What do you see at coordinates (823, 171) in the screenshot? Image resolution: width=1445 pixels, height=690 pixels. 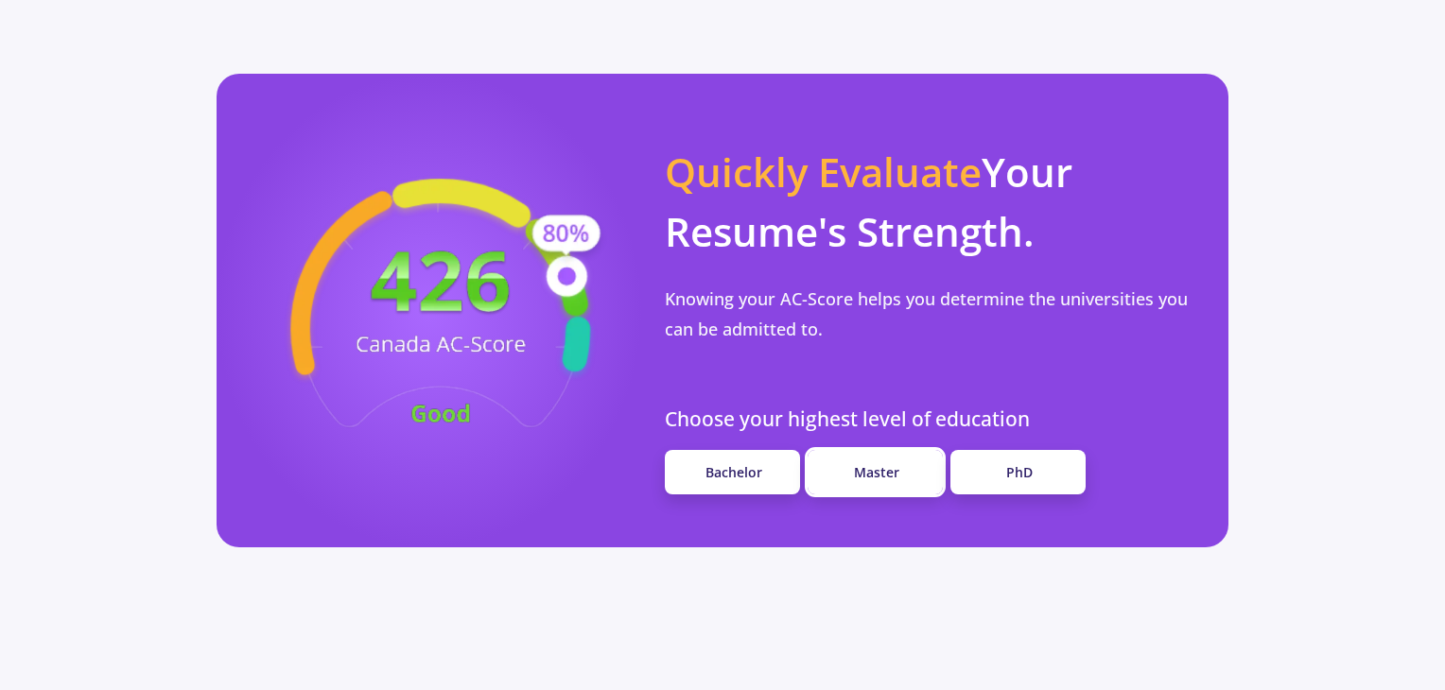 I see `span: Quickly Evaluate` at bounding box center [823, 171].